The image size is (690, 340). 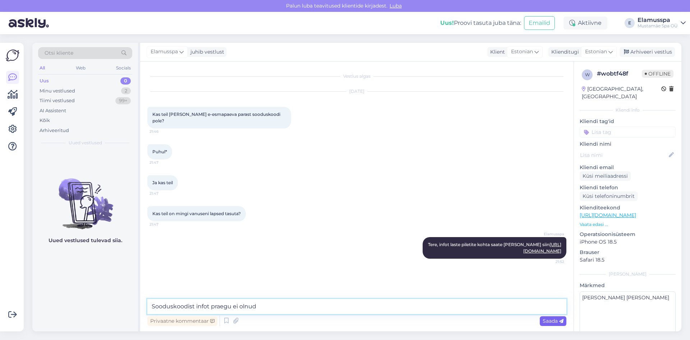 I want to click on div: Vestlus algas, so click(x=357, y=76).